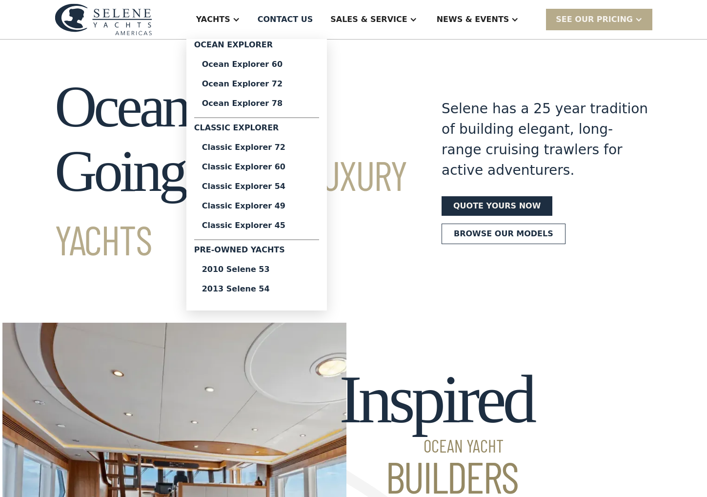 This screenshot has width=707, height=497. Describe the element at coordinates (257, 167) in the screenshot. I see `a: Classic Explorer 60` at that location.